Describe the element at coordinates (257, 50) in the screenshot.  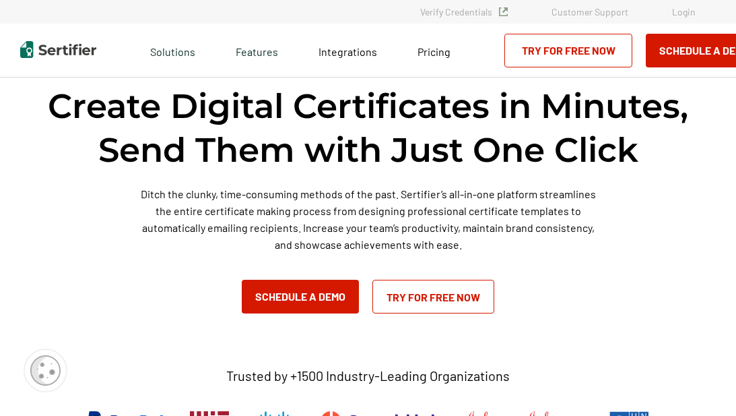
I see `span: Features` at that location.